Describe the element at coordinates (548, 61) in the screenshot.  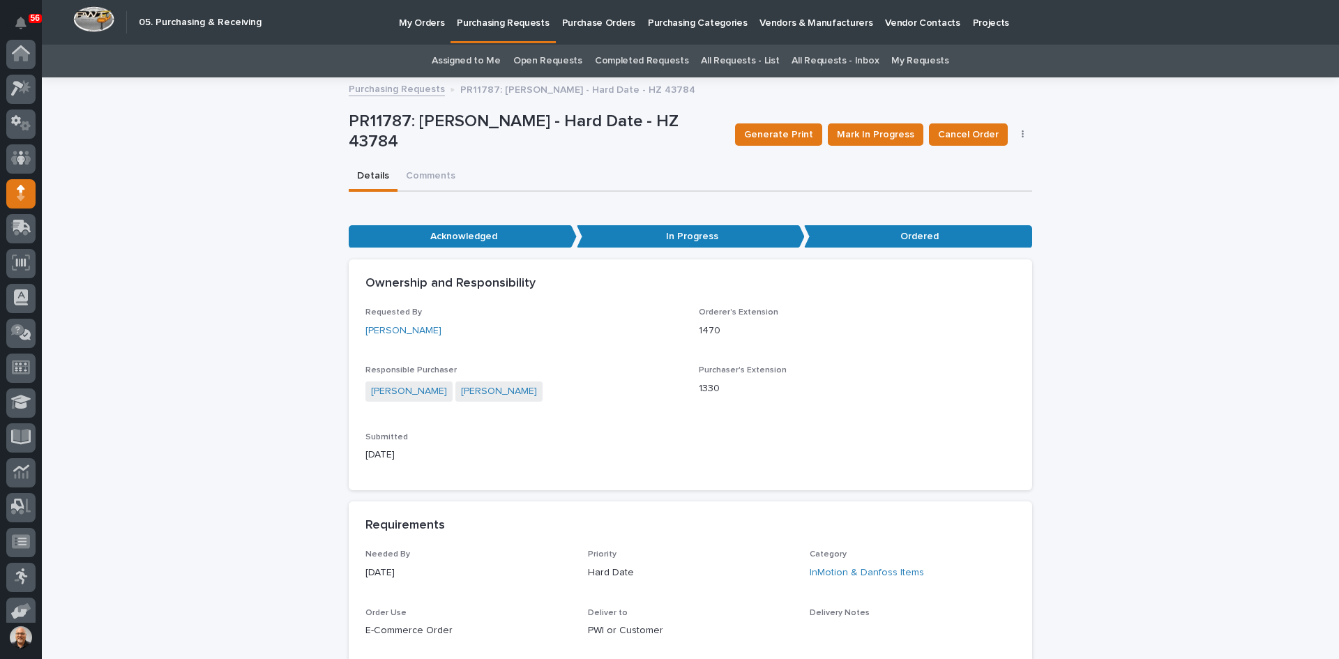
I see `a: Open Requests` at that location.